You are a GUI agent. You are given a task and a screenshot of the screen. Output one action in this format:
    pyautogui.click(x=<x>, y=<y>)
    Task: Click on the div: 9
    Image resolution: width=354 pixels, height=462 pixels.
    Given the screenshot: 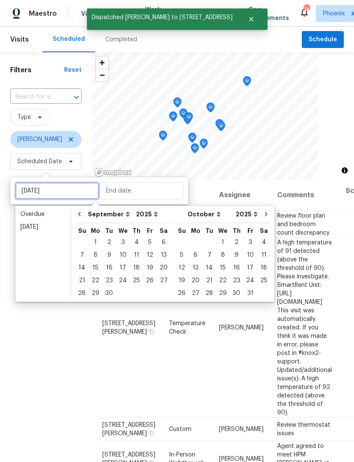 What is the action you would take?
    pyautogui.click(x=109, y=255)
    